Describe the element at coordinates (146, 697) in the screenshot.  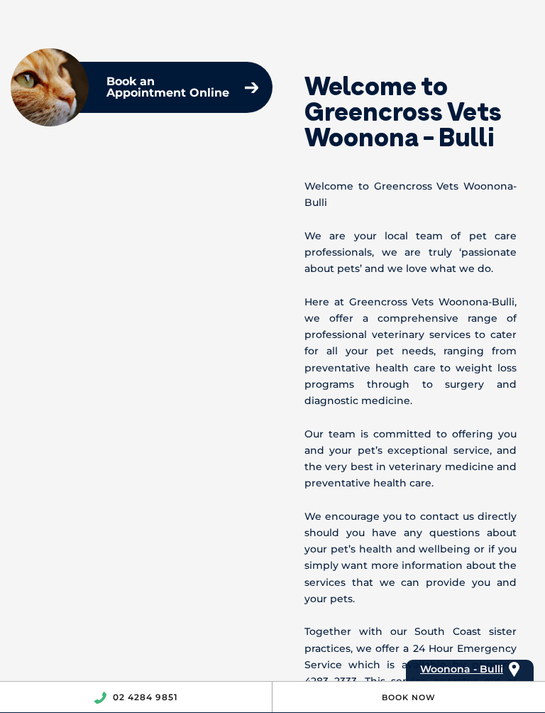
I see `a: 02 4284 9851` at that location.